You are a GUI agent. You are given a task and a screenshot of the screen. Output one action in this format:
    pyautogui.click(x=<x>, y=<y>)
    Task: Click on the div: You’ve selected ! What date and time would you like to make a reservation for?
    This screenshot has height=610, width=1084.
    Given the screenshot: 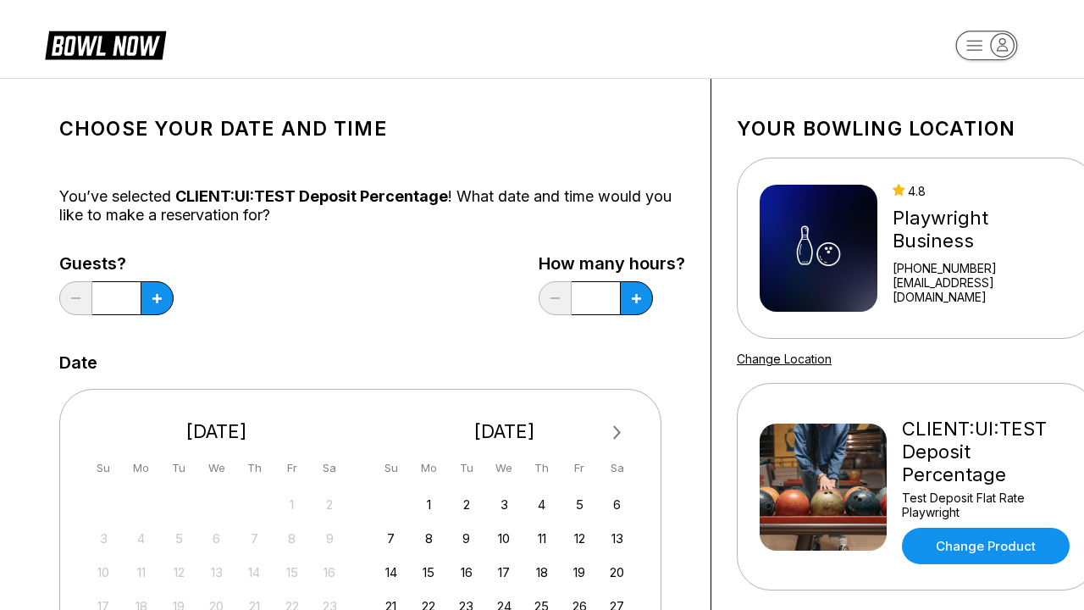 What is the action you would take?
    pyautogui.click(x=372, y=206)
    